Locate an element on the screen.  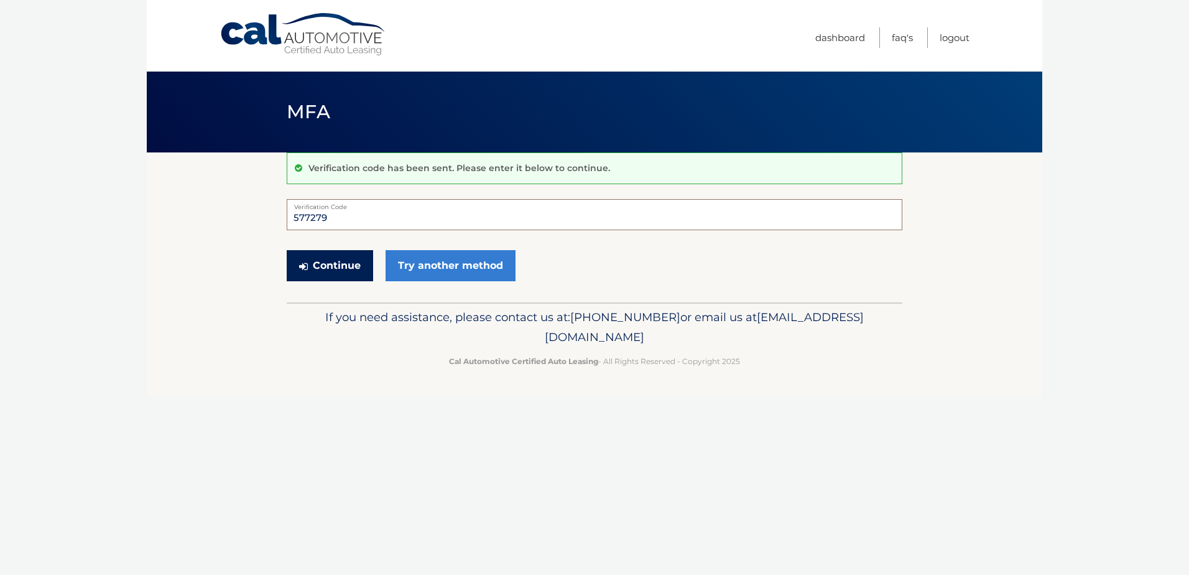
span: MFA is located at coordinates (308, 111).